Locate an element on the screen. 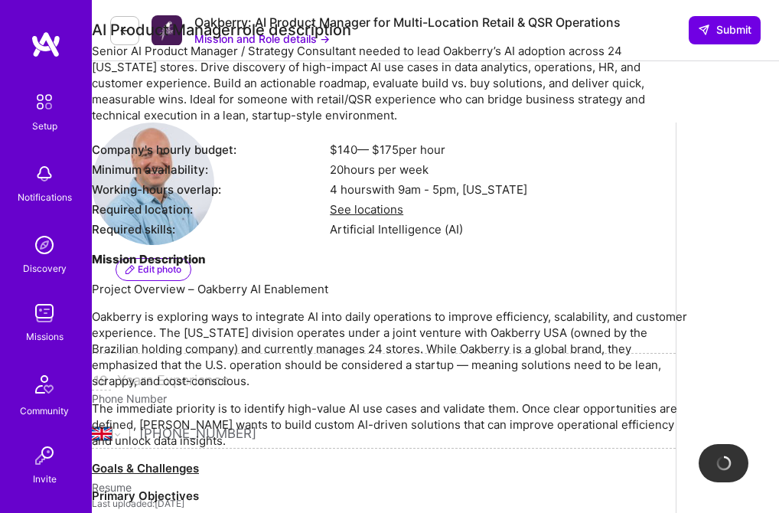  div: Senior AI Product Manager / Strategy Consultant needed to lead Oakberry’s AI adoption across 24 [... is located at coordinates (390, 83).